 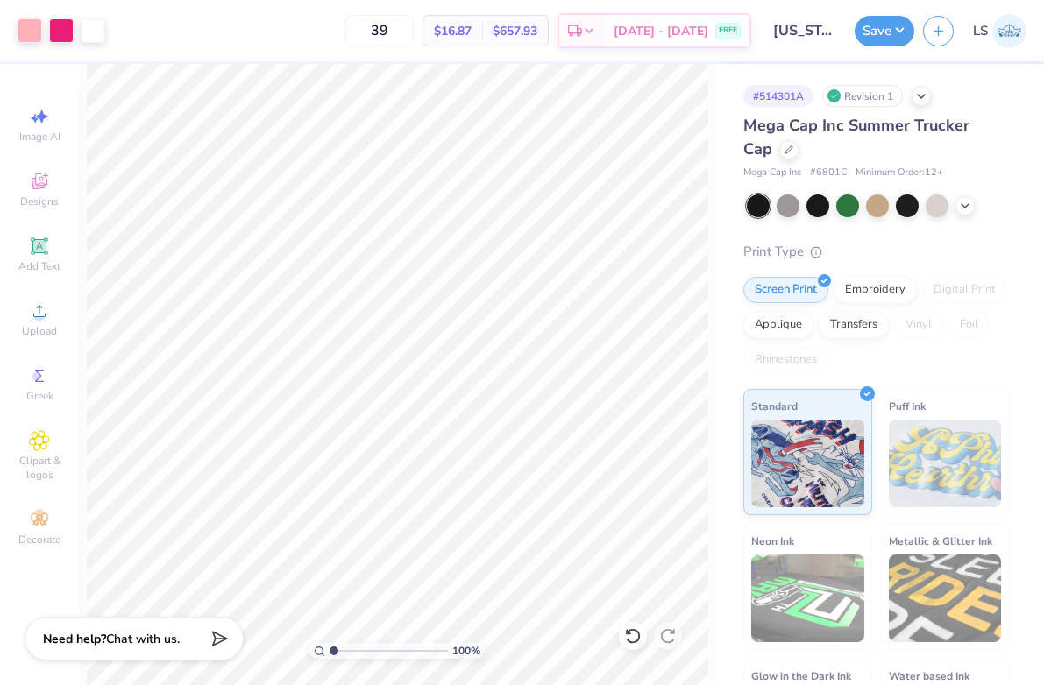 I want to click on input: Untitled Design, so click(x=803, y=31).